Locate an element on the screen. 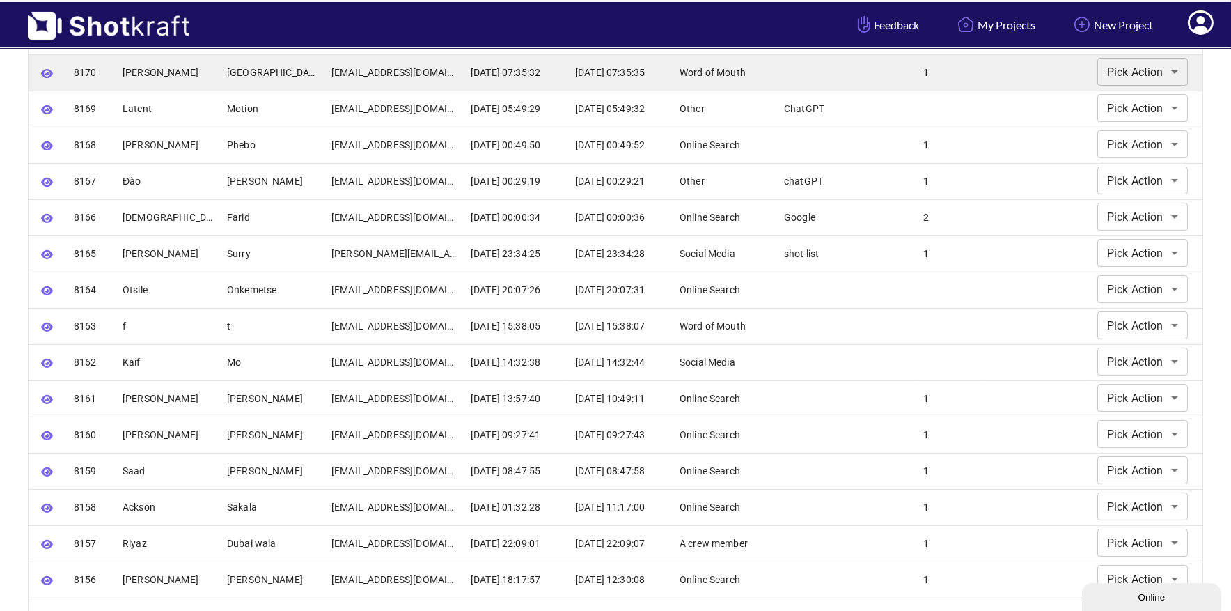 Image resolution: width=1231 pixels, height=611 pixels. div: wfluptnyesfbfwesey@enotj.com is located at coordinates (394, 72).